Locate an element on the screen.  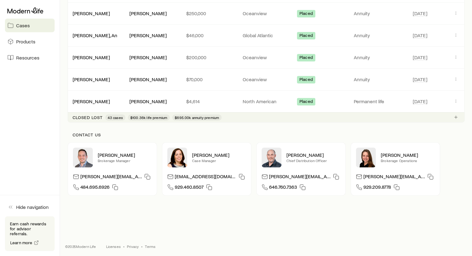
p: $200,000 is located at coordinates (209, 57).